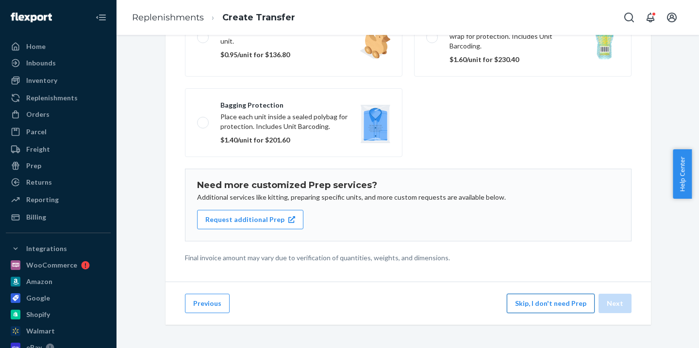  What do you see at coordinates (259, 17) in the screenshot?
I see `a: Create Transfer` at bounding box center [259, 17].